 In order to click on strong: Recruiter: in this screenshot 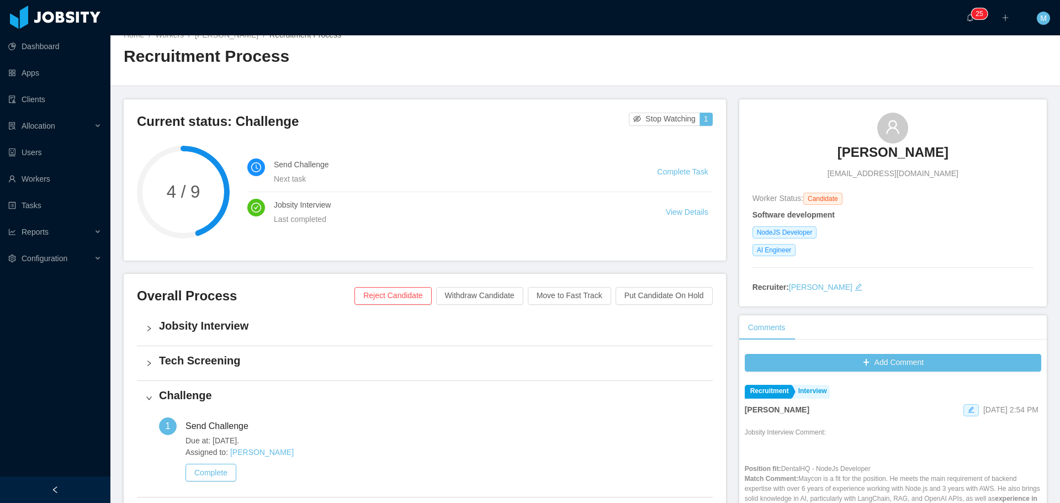, I will do `click(771, 287)`.